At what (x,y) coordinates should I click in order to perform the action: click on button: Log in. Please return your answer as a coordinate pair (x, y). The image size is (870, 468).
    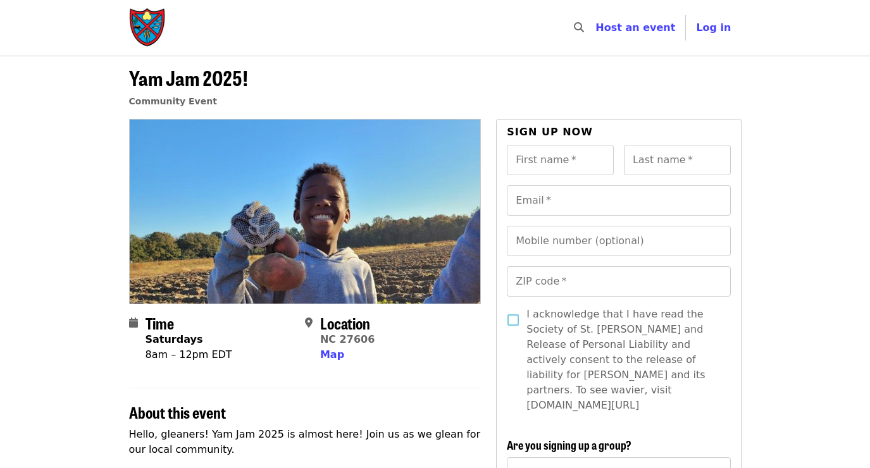
    Looking at the image, I should click on (713, 28).